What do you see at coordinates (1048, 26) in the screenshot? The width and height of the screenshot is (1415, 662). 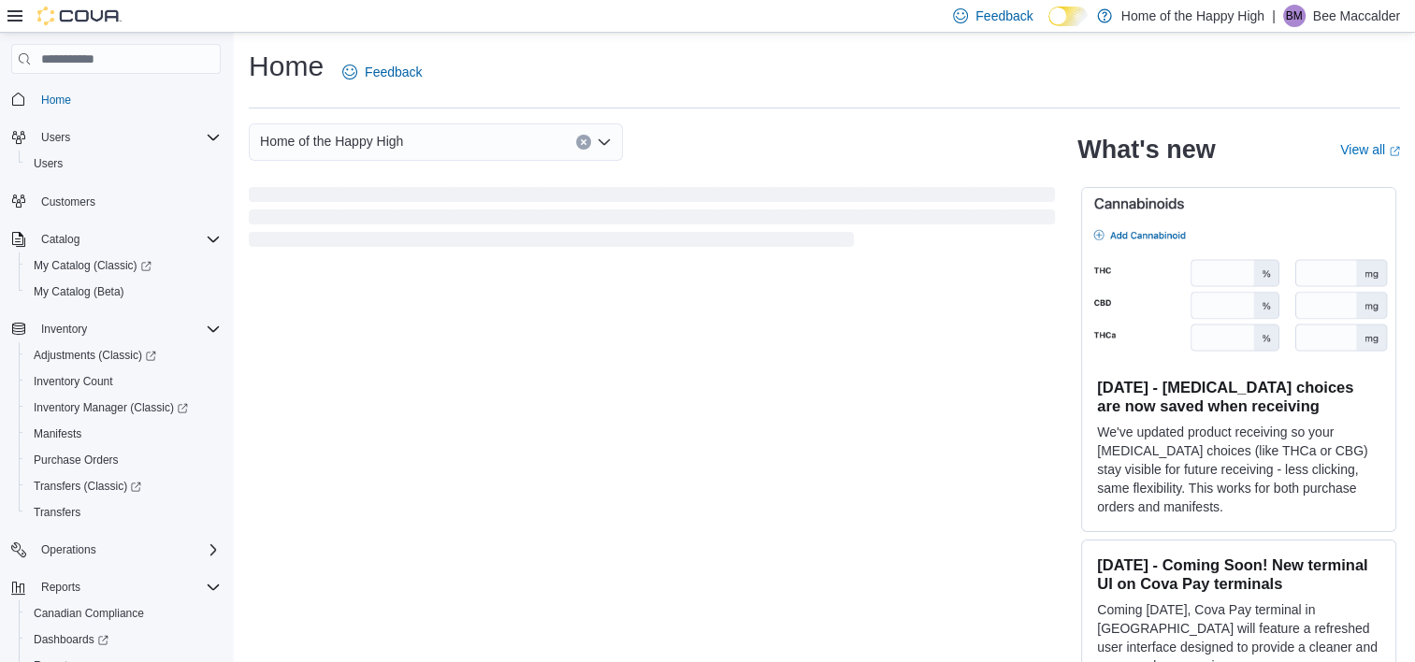 I see `span: Dark Mode` at bounding box center [1048, 26].